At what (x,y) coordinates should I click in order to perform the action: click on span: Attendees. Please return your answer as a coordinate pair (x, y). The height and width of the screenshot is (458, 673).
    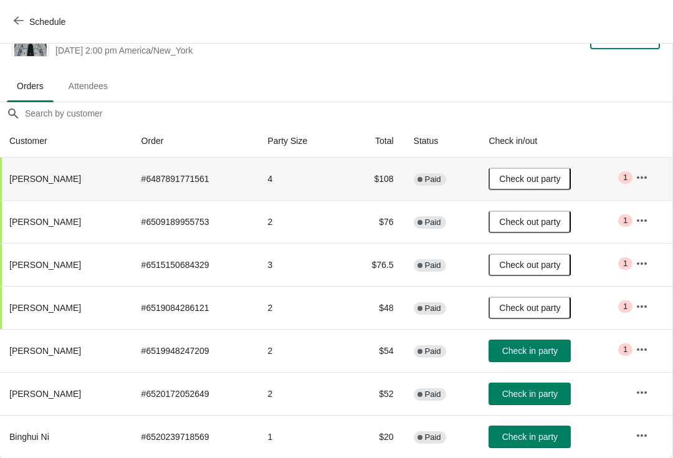
    Looking at the image, I should click on (88, 86).